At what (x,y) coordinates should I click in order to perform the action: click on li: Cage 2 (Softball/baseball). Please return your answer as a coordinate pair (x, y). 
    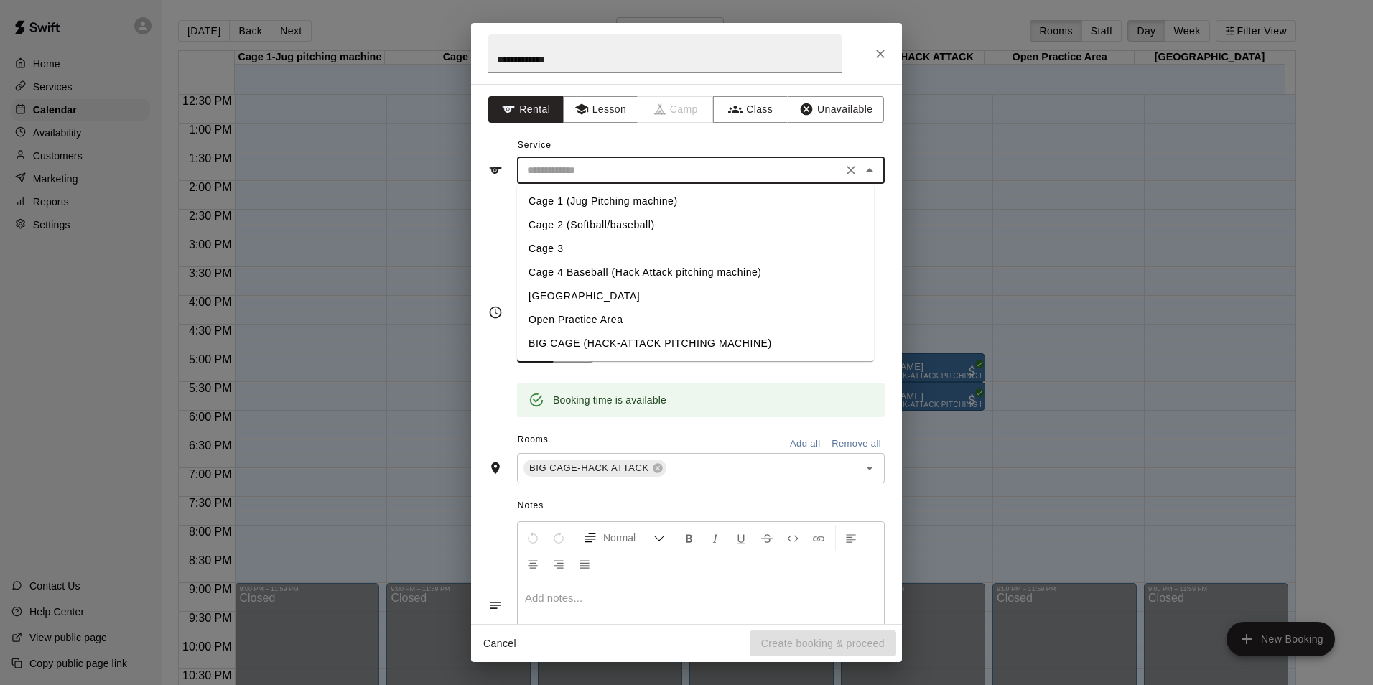
    Looking at the image, I should click on (695, 225).